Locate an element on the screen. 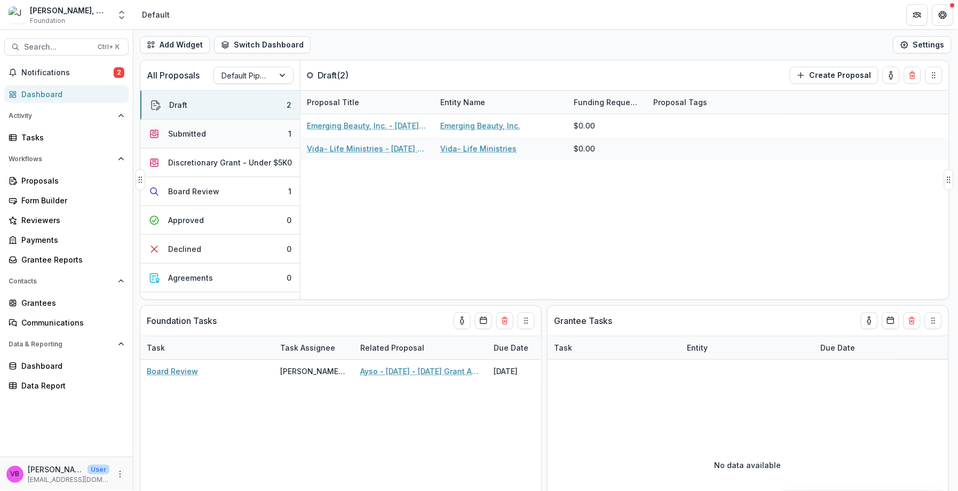 This screenshot has width=958, height=491. button: Approved0 is located at coordinates (220, 220).